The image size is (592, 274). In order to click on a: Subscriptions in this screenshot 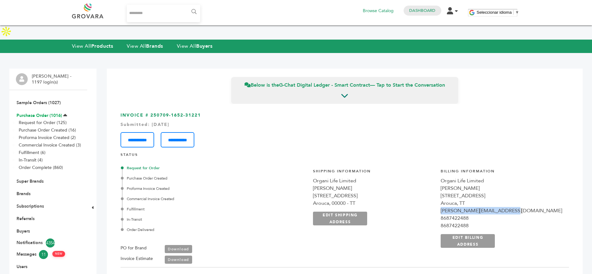, I will do `click(30, 206)`.